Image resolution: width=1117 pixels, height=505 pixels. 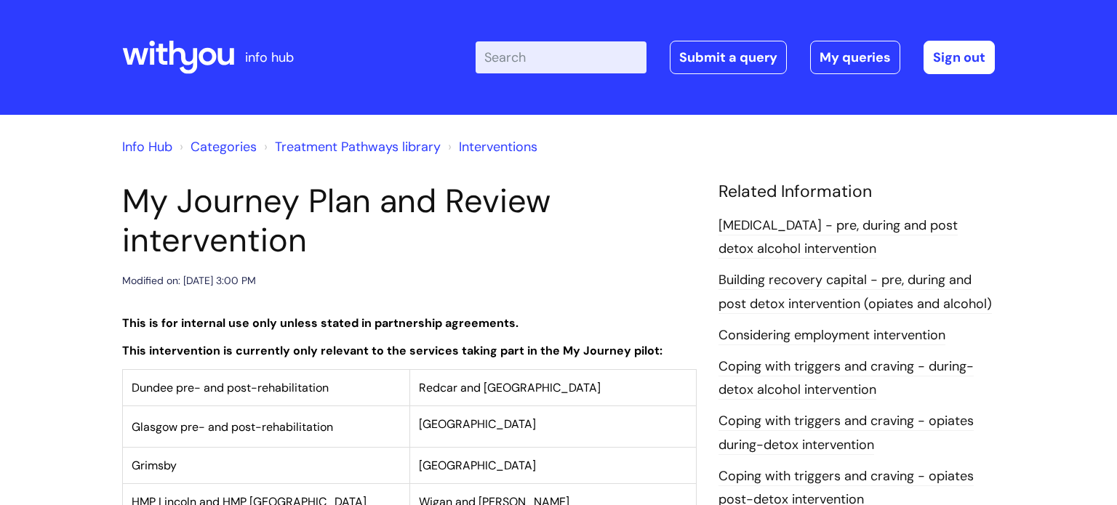 What do you see at coordinates (855, 292) in the screenshot?
I see `a: Building recovery capital - pre, during and post detox intervention (opiates and alcohol)` at bounding box center [855, 292].